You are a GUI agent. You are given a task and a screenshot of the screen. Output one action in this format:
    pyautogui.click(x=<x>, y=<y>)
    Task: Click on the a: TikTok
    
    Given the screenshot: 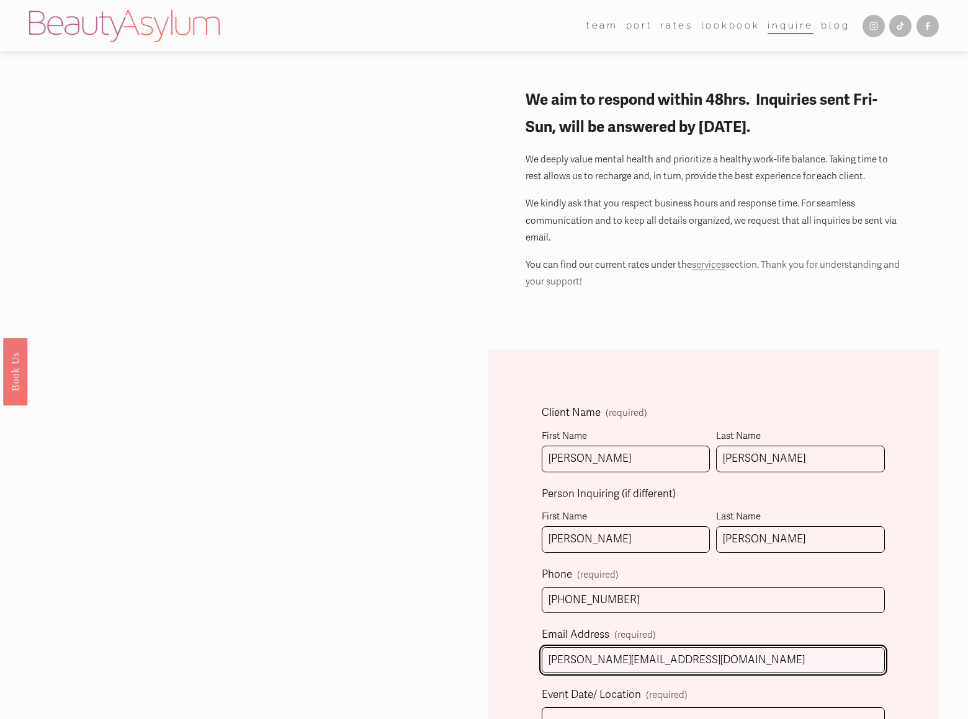 What is the action you would take?
    pyautogui.click(x=900, y=26)
    